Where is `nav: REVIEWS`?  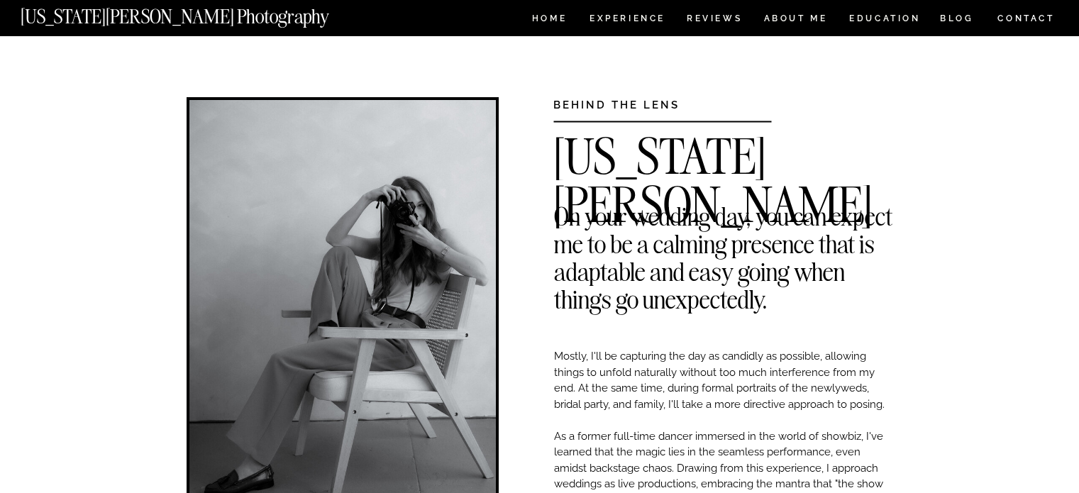
nav: REVIEWS is located at coordinates (713, 20).